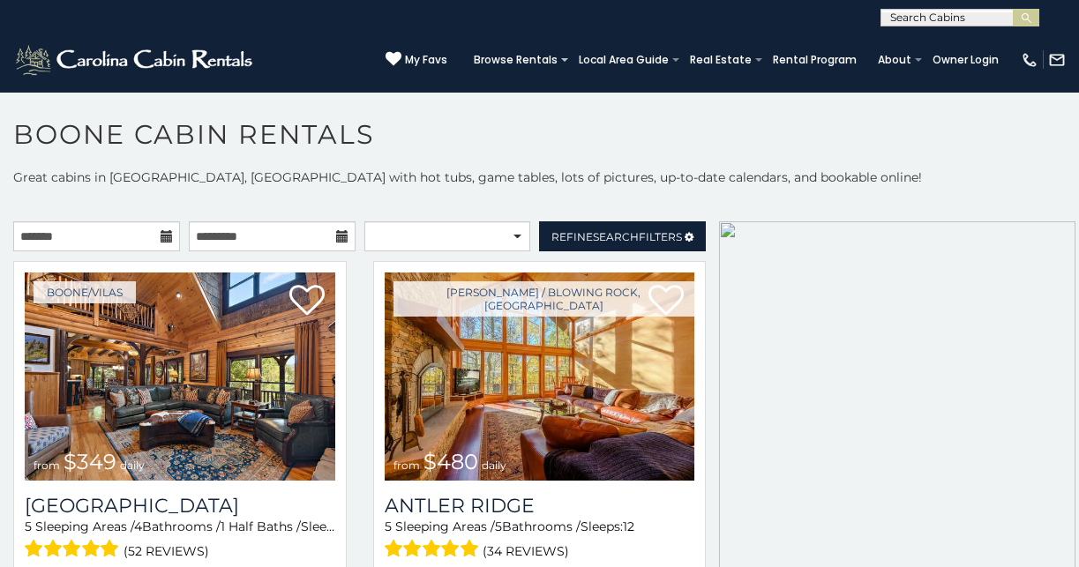 The height and width of the screenshot is (567, 1079). I want to click on a: Antler Ridge from $480 daily, so click(540, 377).